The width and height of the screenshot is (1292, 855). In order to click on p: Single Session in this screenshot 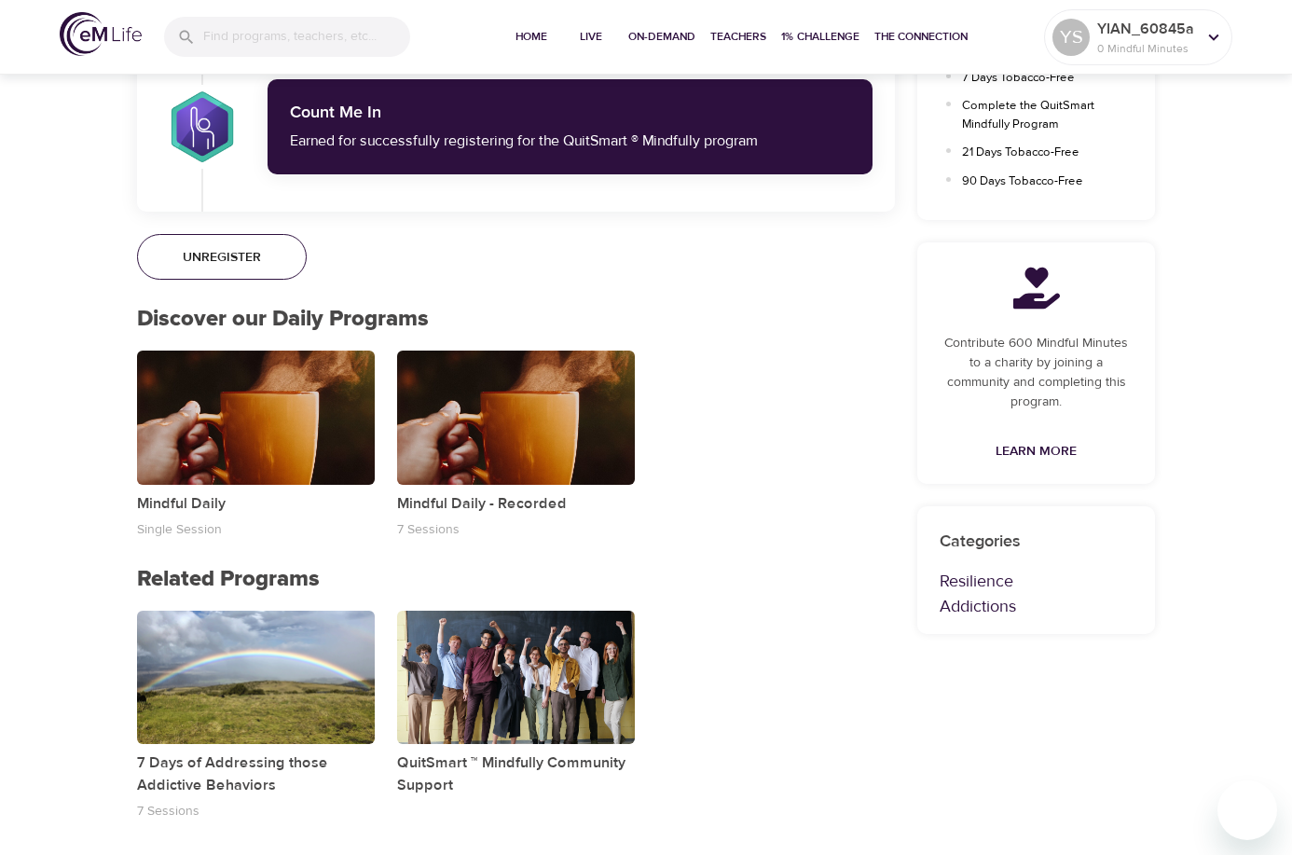, I will do `click(179, 529)`.